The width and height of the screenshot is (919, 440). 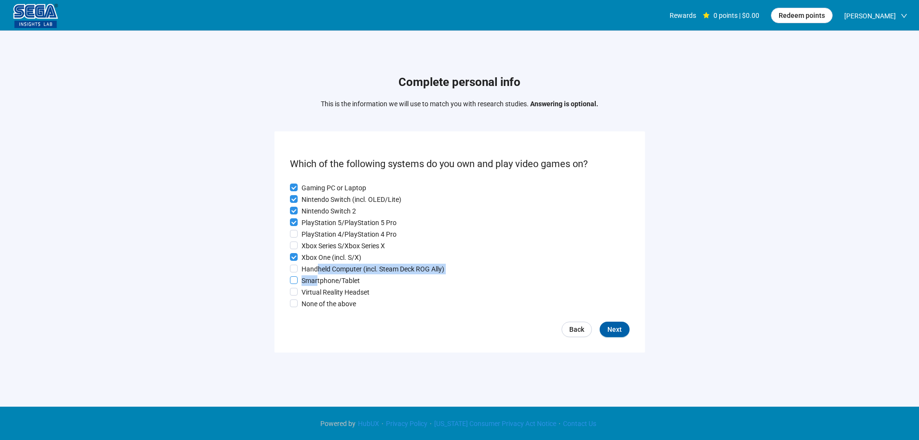 What do you see at coordinates (577, 329) in the screenshot?
I see `a: Back` at bounding box center [577, 329].